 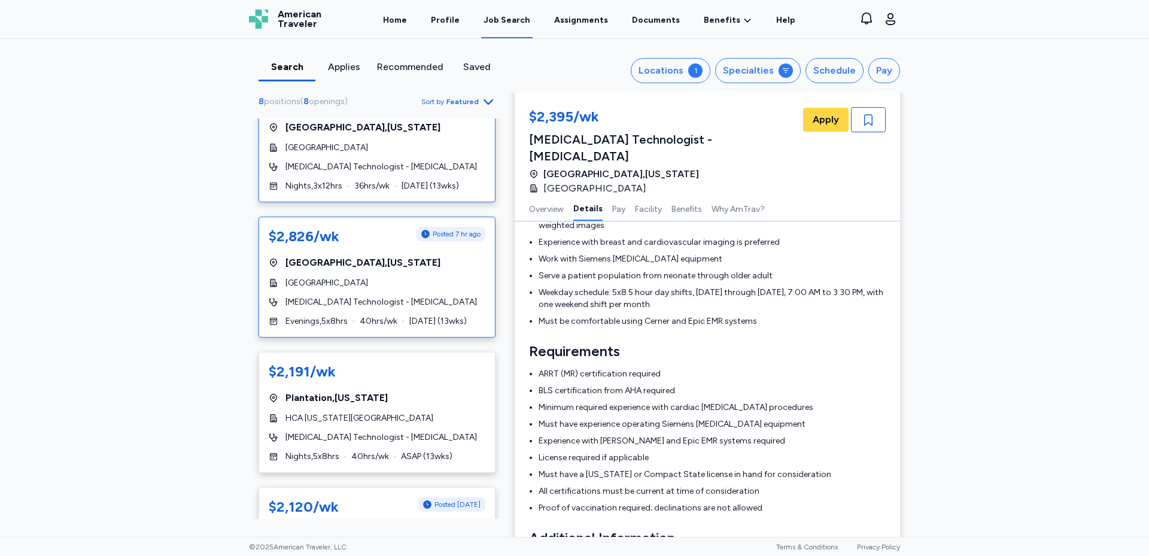 What do you see at coordinates (648, 208) in the screenshot?
I see `button: Facility` at bounding box center [648, 208].